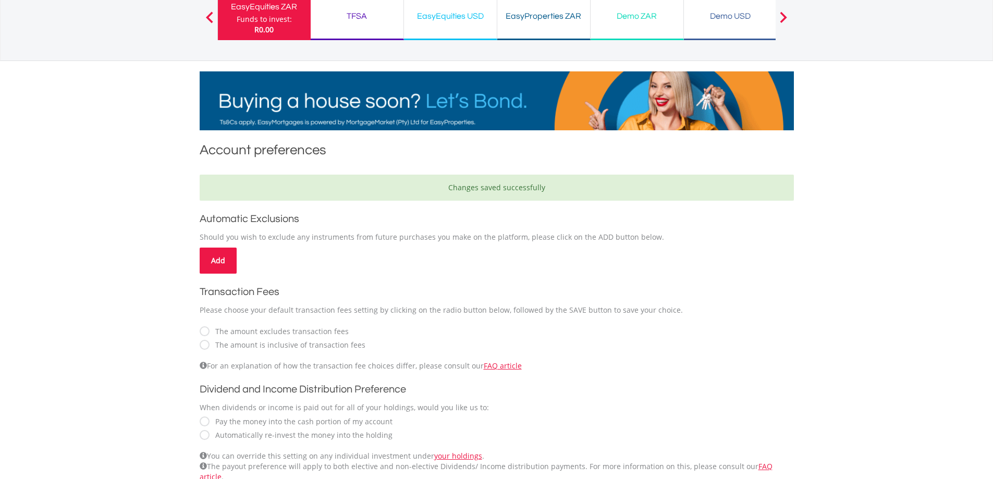  Describe the element at coordinates (288, 345) in the screenshot. I see `label: The amount is inclusive of transaction fees` at that location.